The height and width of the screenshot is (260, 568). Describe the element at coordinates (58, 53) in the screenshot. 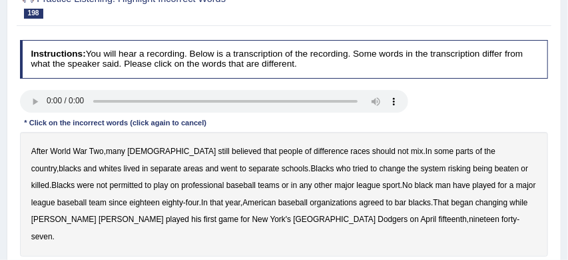

I see `b: Instructions:` at that location.